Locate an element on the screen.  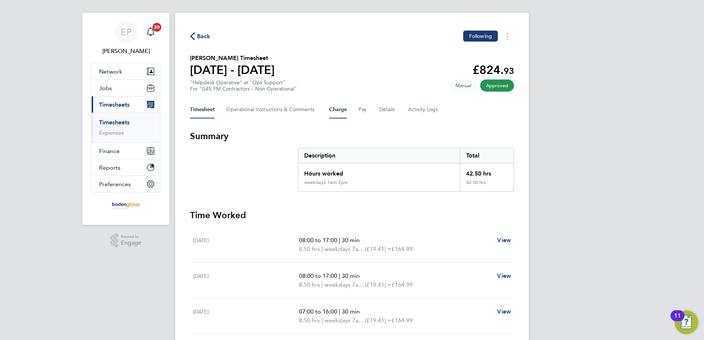
span: EP is located at coordinates (126, 32).